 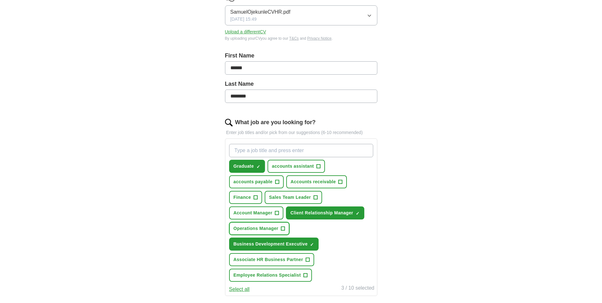 I want to click on input: Type a job title and press enter, so click(x=301, y=150).